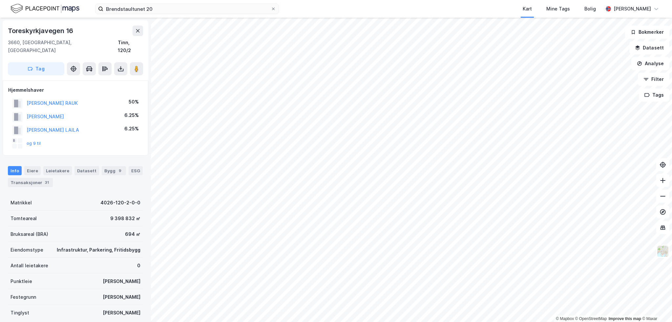  What do you see at coordinates (20, 313) in the screenshot?
I see `div: Tinglyst` at bounding box center [20, 313].